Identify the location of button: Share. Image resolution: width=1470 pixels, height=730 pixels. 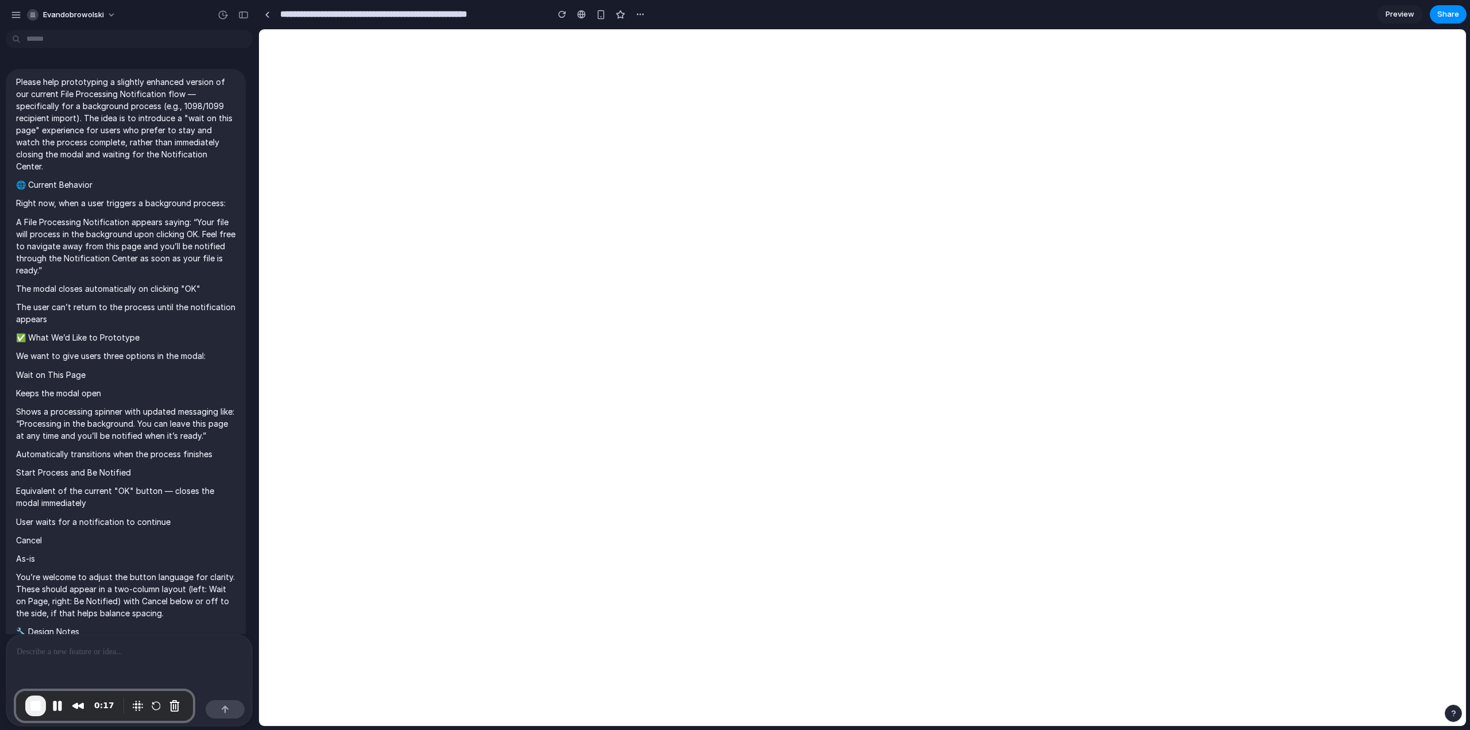
(1448, 14).